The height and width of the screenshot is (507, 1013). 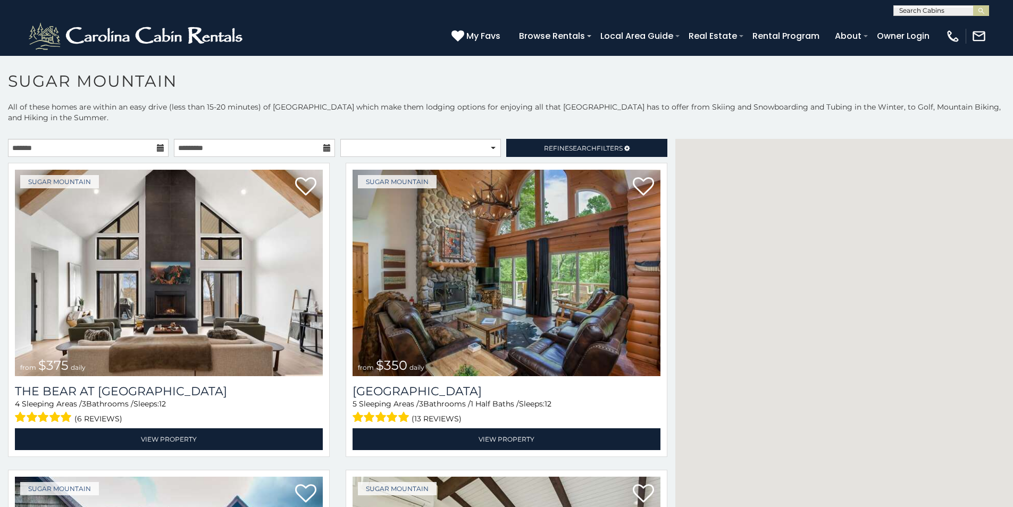 What do you see at coordinates (953, 36) in the screenshot?
I see `img: phone-regular-white.png` at bounding box center [953, 36].